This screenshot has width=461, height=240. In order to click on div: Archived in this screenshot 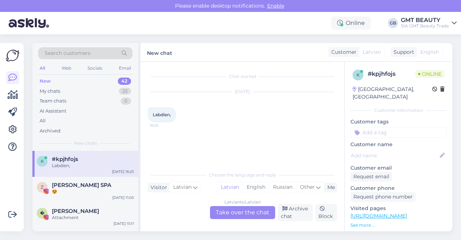, I will do `click(50, 131)`.